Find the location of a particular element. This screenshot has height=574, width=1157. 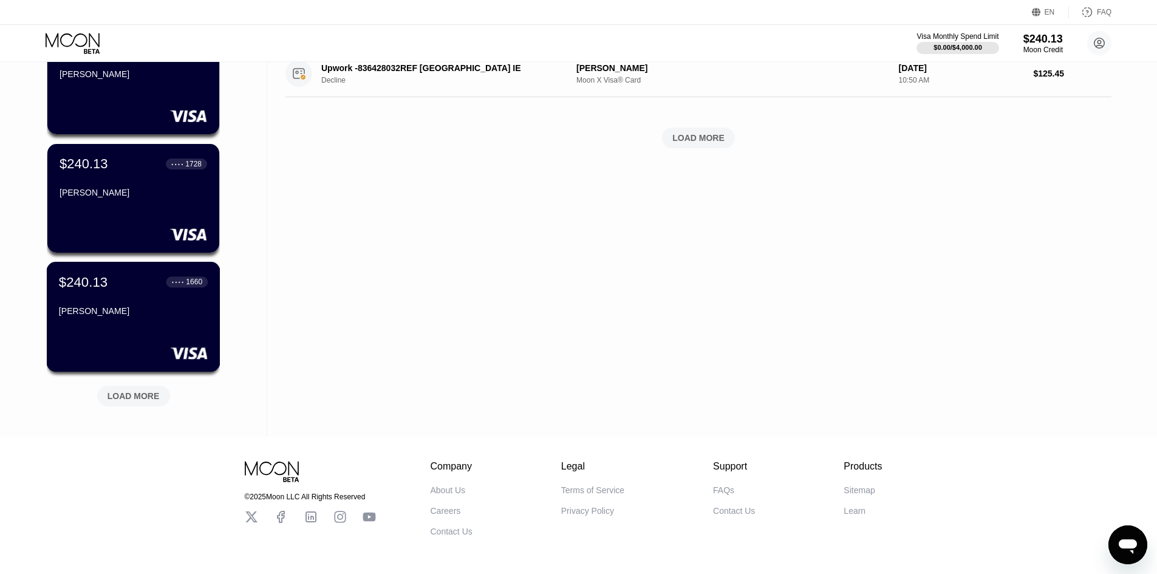

div: About Us is located at coordinates (448, 490).